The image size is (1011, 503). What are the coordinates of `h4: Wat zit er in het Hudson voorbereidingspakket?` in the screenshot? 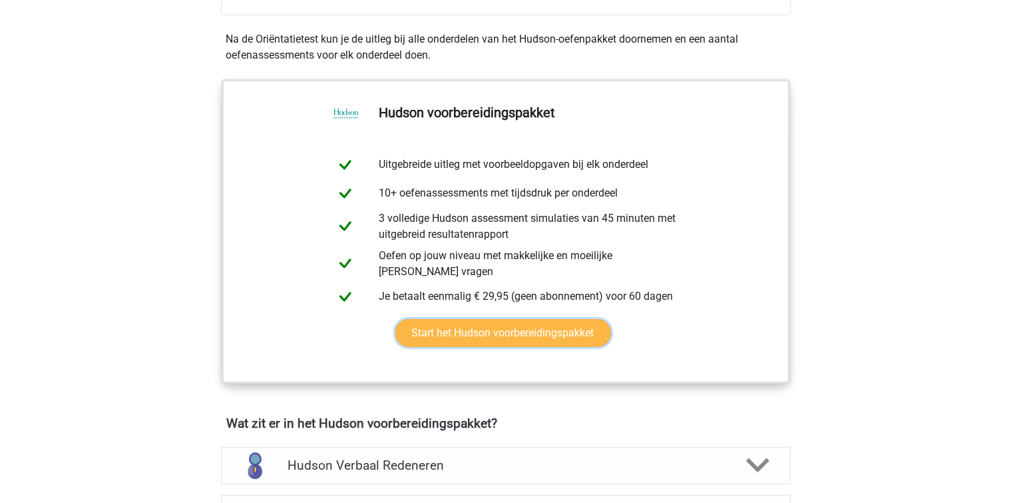 It's located at (506, 423).